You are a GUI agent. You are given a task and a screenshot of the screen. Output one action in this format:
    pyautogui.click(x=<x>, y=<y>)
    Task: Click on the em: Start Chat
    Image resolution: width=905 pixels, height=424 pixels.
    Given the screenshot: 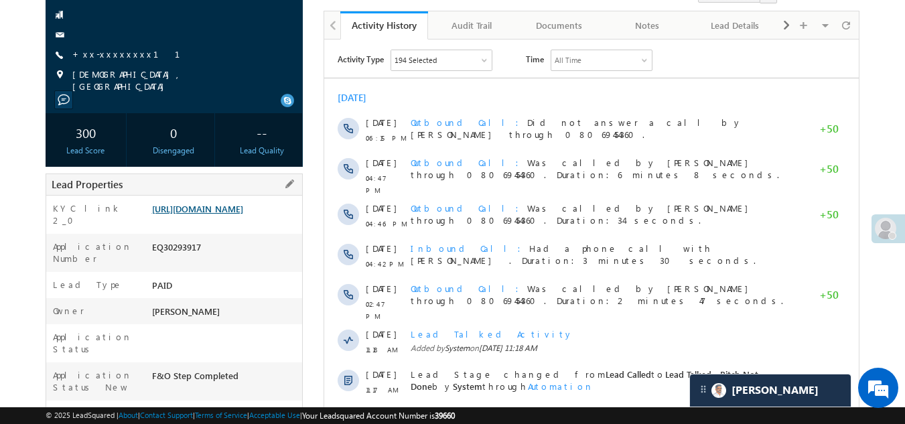 What is the action you would take?
    pyautogui.click(x=212, y=338)
    